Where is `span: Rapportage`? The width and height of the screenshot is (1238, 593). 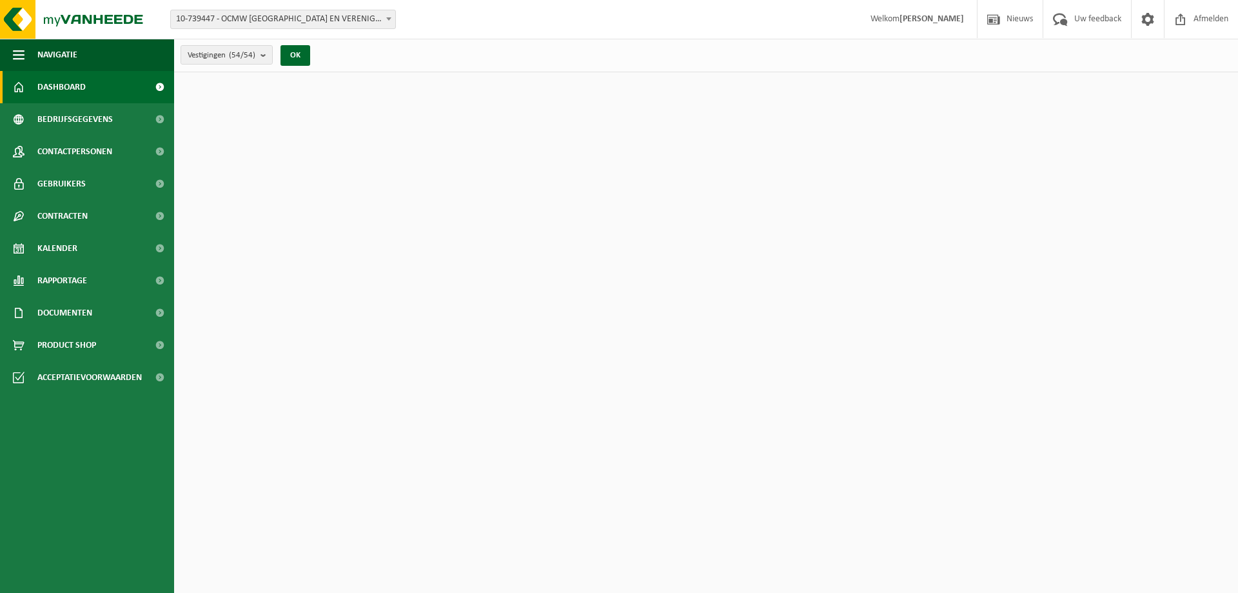
span: Rapportage is located at coordinates (62, 281).